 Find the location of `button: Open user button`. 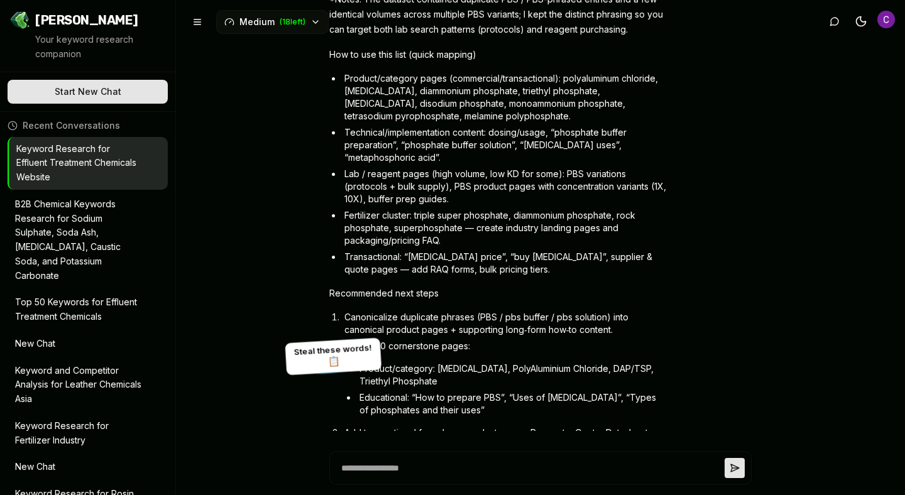

button: Open user button is located at coordinates (886, 19).